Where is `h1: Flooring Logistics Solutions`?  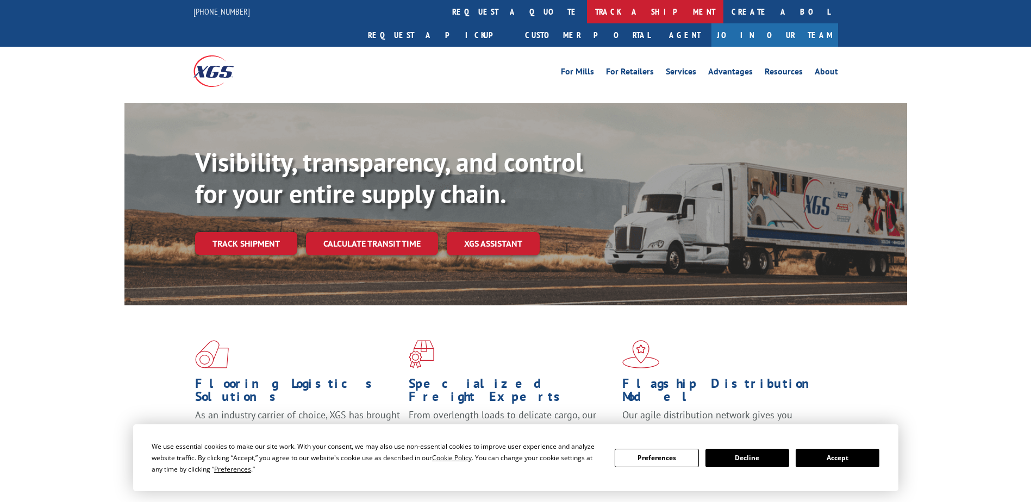 h1: Flooring Logistics Solutions is located at coordinates (298, 393).